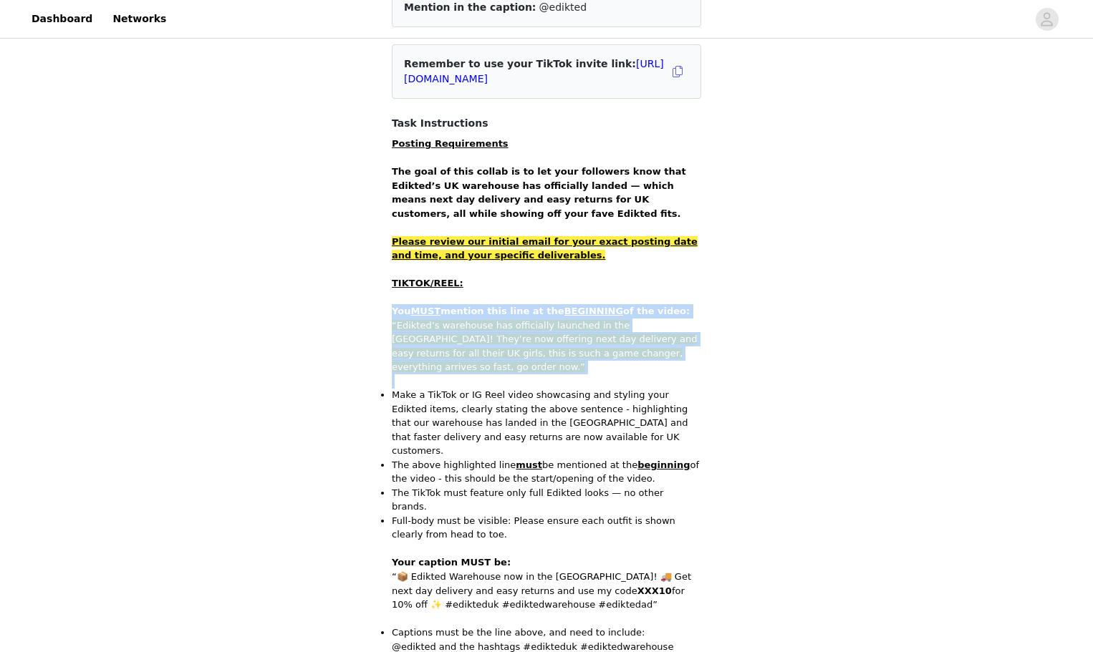  I want to click on p: The TikTok must feature only full Edikted looks — no other brands., so click(546, 500).